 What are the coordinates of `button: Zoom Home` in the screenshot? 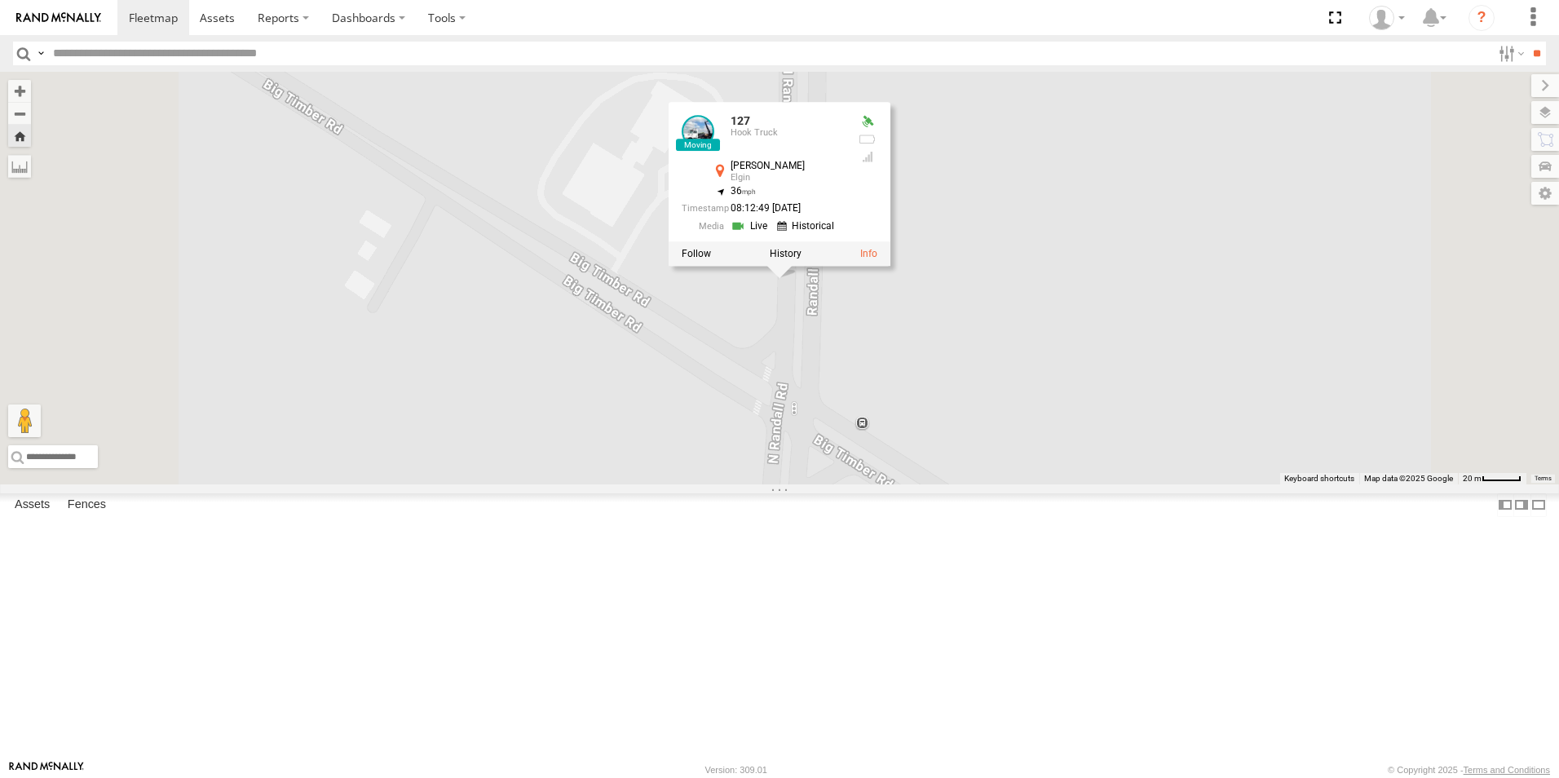 It's located at (20, 135).